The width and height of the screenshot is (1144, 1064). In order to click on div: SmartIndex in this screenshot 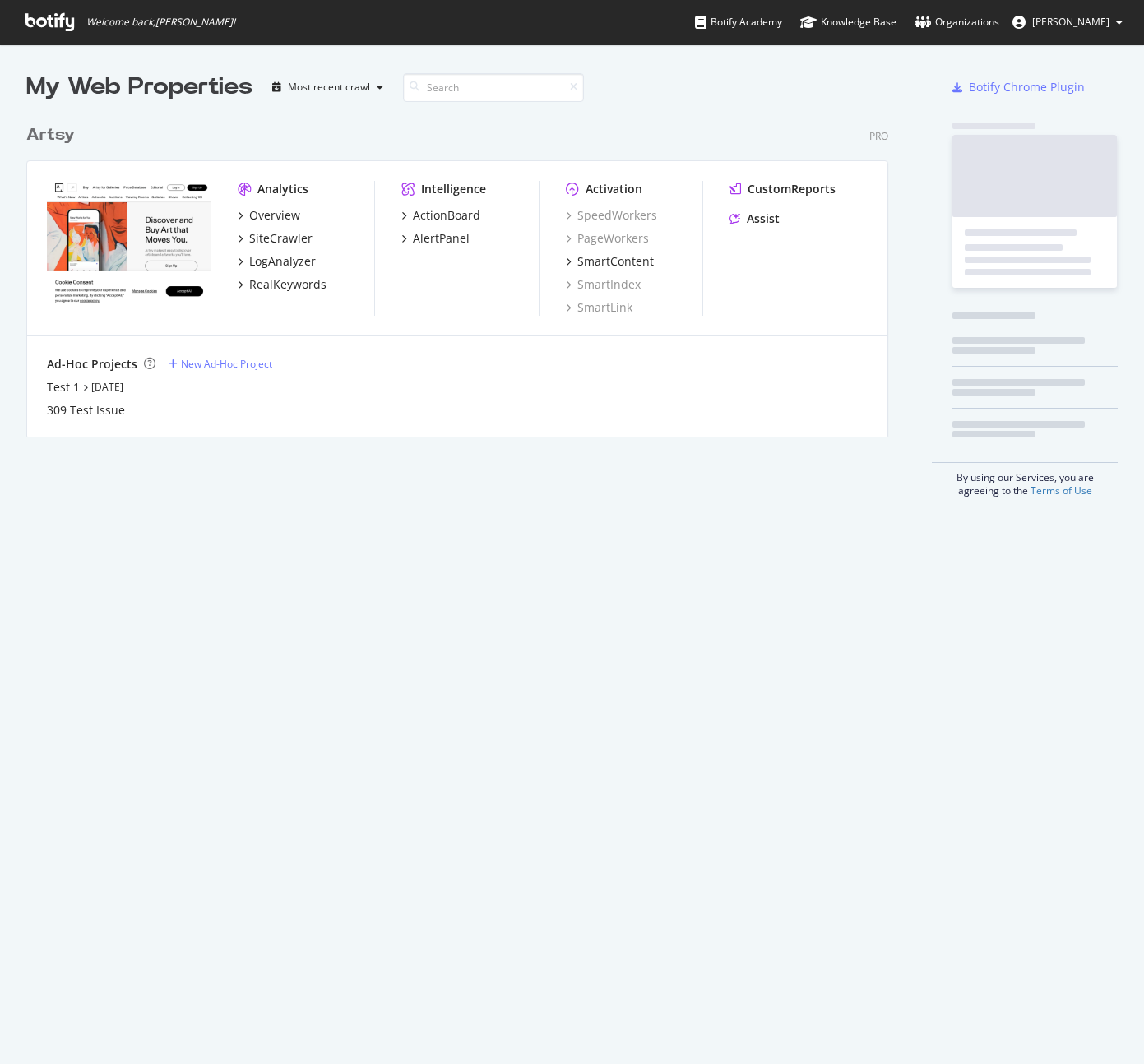, I will do `click(603, 285)`.